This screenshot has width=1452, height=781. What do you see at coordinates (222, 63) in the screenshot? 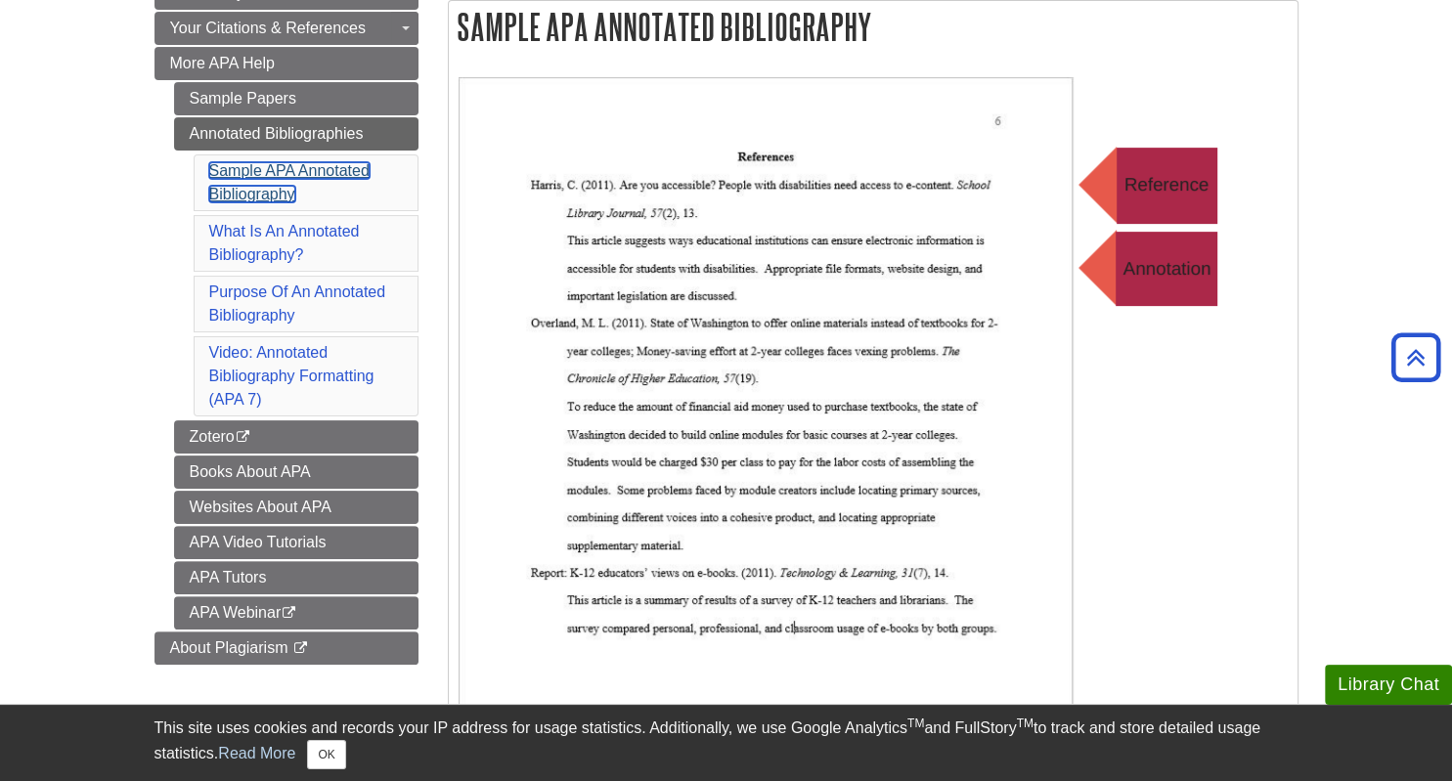
I see `span: More APA Help` at bounding box center [222, 63].